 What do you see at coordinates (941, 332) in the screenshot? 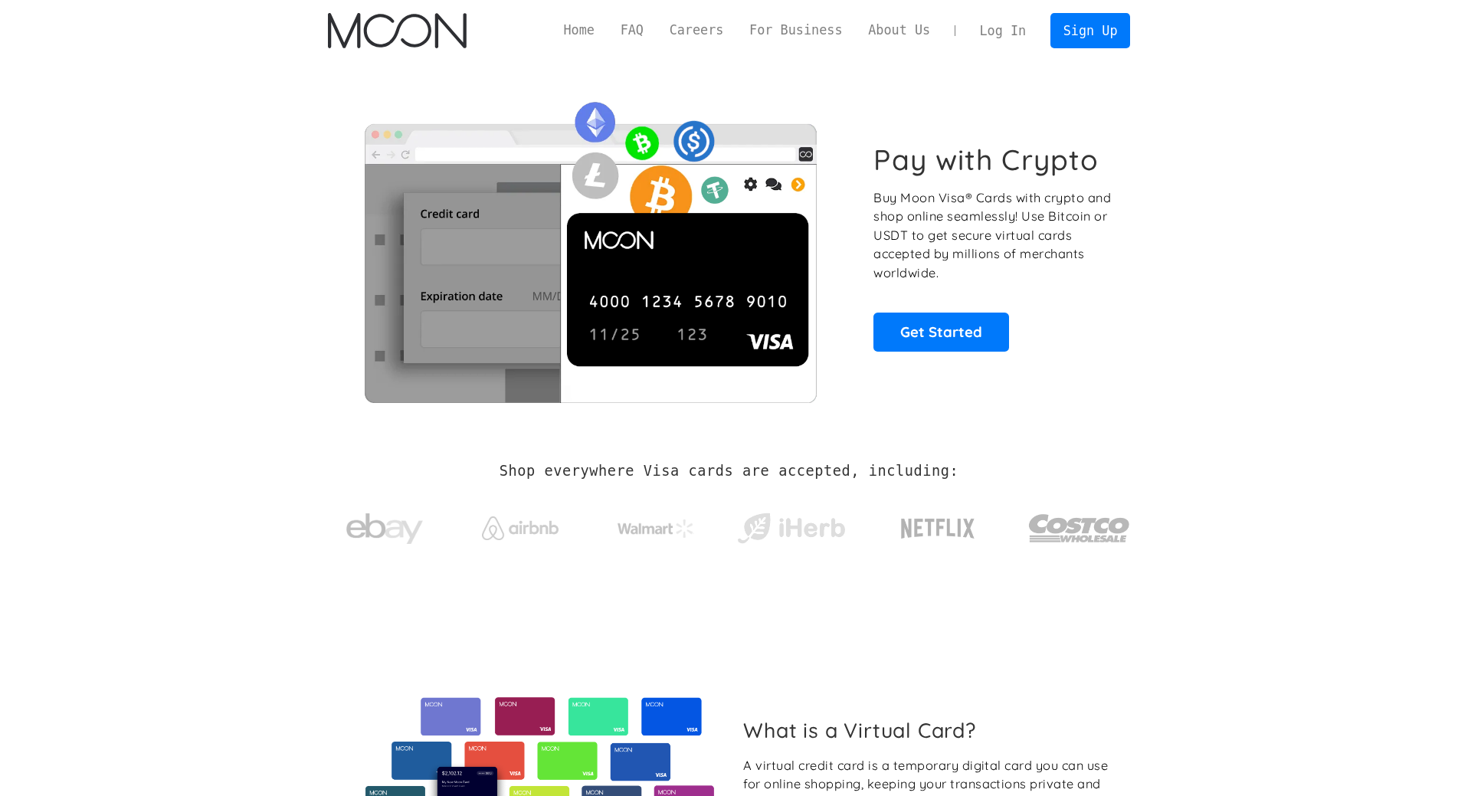
I see `a: Get Started` at bounding box center [941, 332].